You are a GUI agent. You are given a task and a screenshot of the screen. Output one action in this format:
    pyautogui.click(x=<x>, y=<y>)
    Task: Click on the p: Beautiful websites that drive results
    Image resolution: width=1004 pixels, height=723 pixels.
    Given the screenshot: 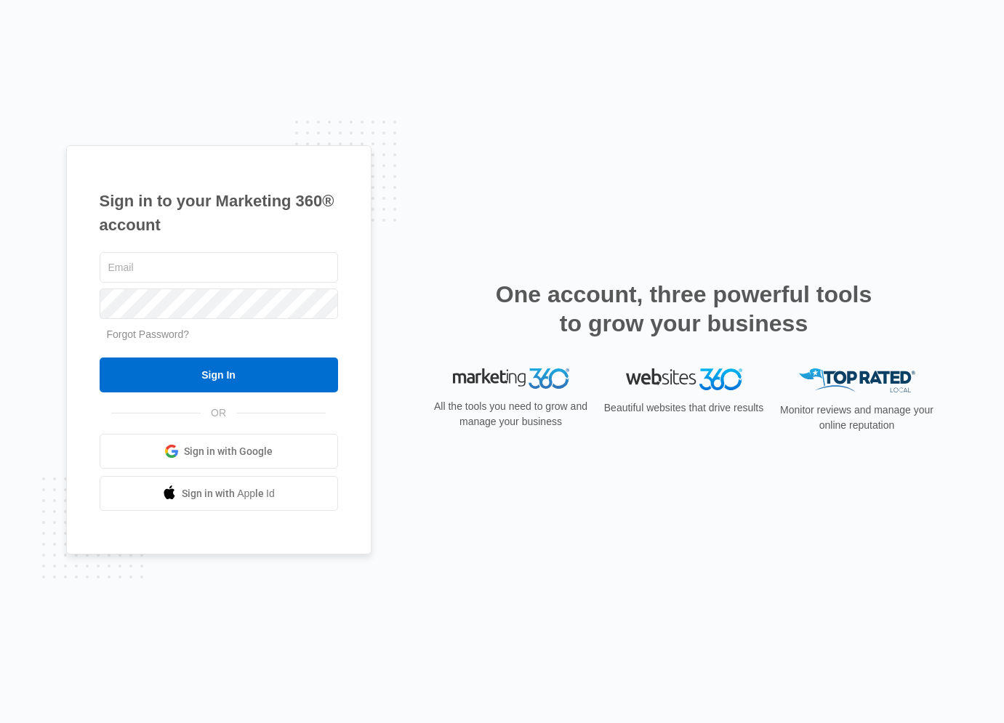 What is the action you would take?
    pyautogui.click(x=684, y=408)
    